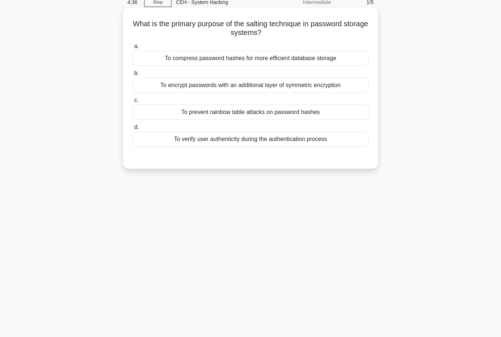 The width and height of the screenshot is (501, 337). I want to click on h5: What is the primary purpose of the salting technique in password storage systems?, so click(250, 28).